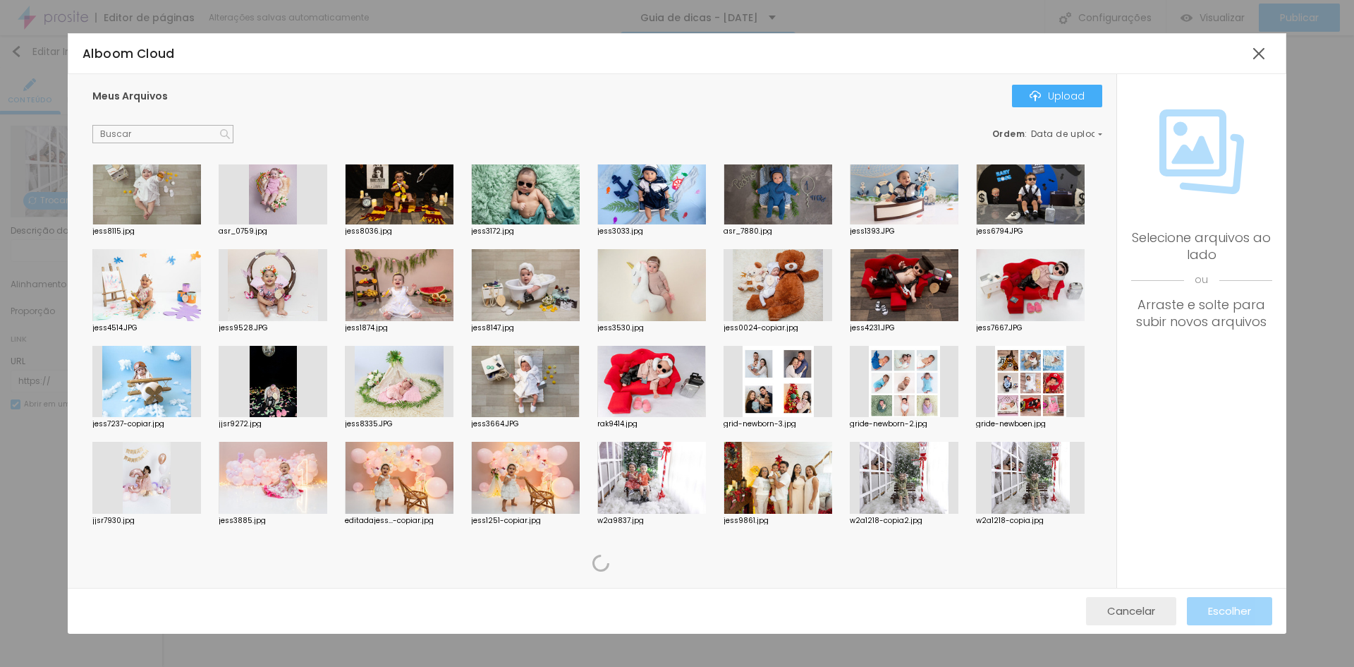  I want to click on div: w2a9837.jpg, so click(652, 521).